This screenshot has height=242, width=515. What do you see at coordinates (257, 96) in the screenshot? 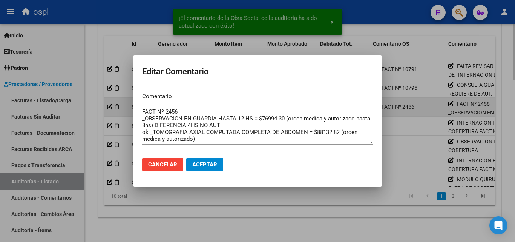
I see `p: Comentario` at bounding box center [257, 96].